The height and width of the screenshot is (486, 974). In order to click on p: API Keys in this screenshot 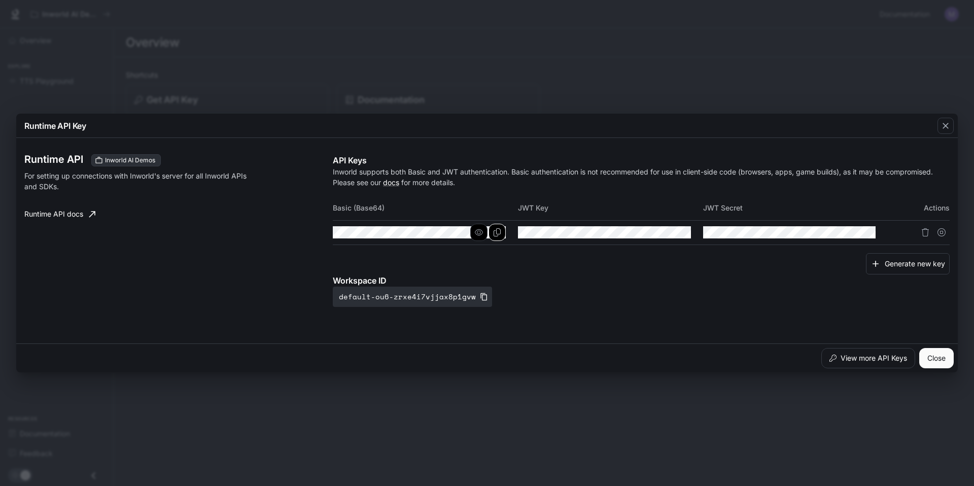, I will do `click(641, 160)`.